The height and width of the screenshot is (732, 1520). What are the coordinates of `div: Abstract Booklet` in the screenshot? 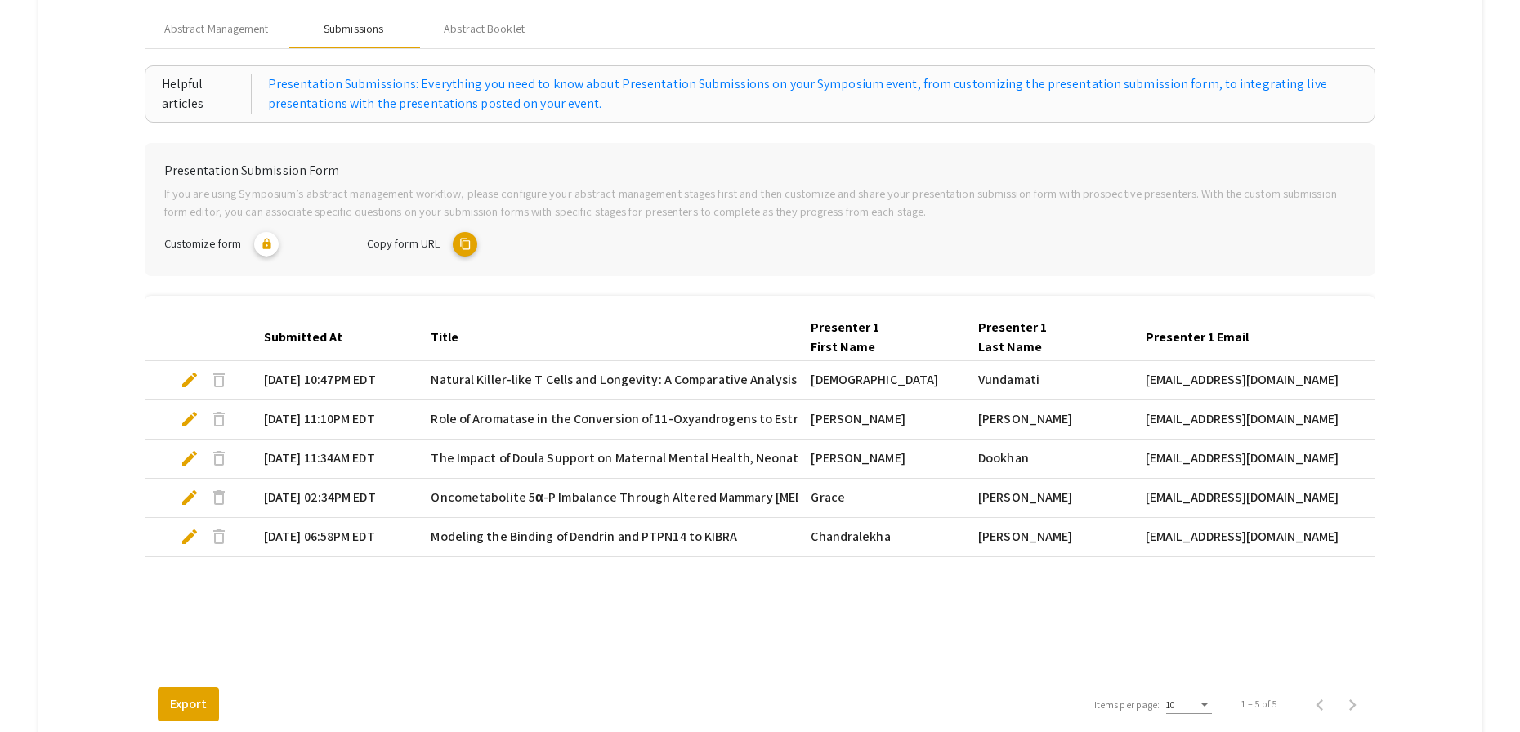 It's located at (484, 29).